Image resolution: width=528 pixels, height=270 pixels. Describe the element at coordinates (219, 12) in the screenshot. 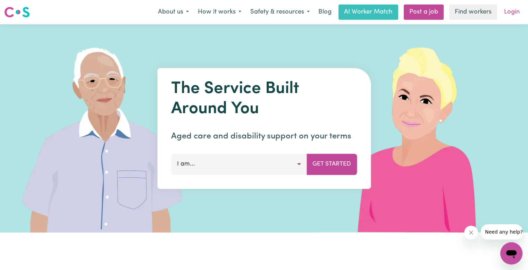

I see `button: How it works` at that location.